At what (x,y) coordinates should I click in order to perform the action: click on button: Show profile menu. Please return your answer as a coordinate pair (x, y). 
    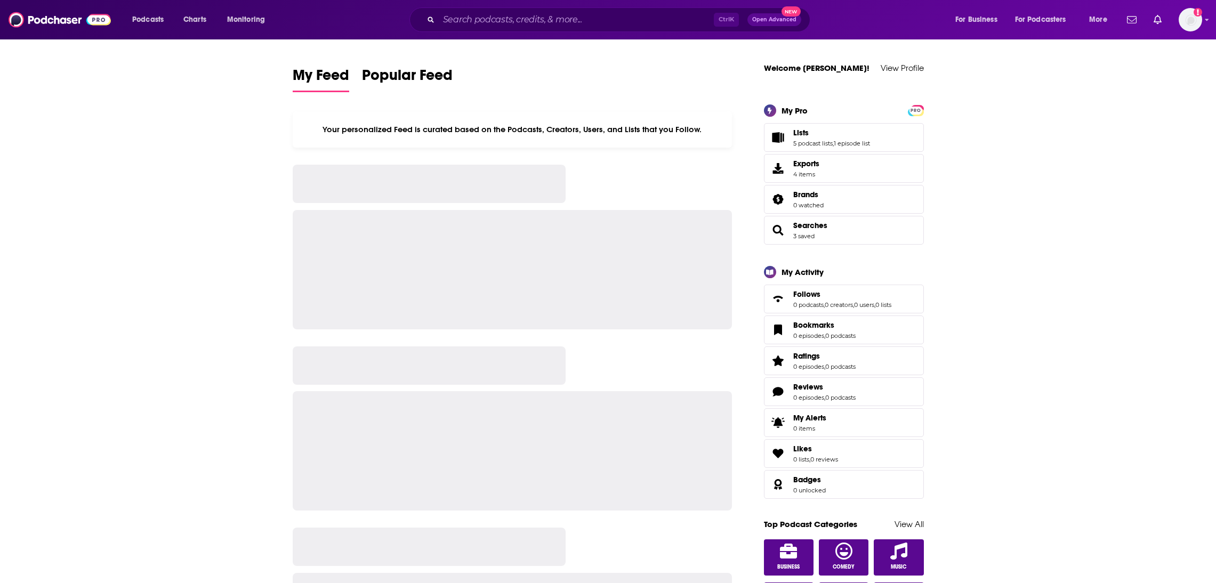
    Looking at the image, I should click on (1190, 20).